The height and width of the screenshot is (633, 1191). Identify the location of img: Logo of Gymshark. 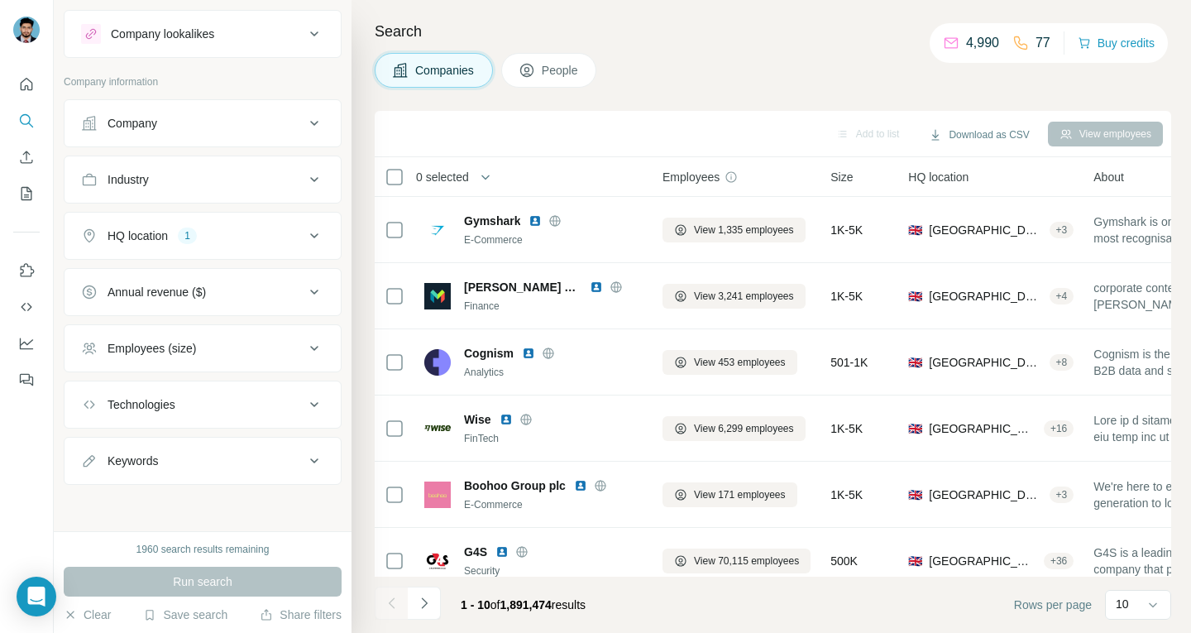
(438, 230).